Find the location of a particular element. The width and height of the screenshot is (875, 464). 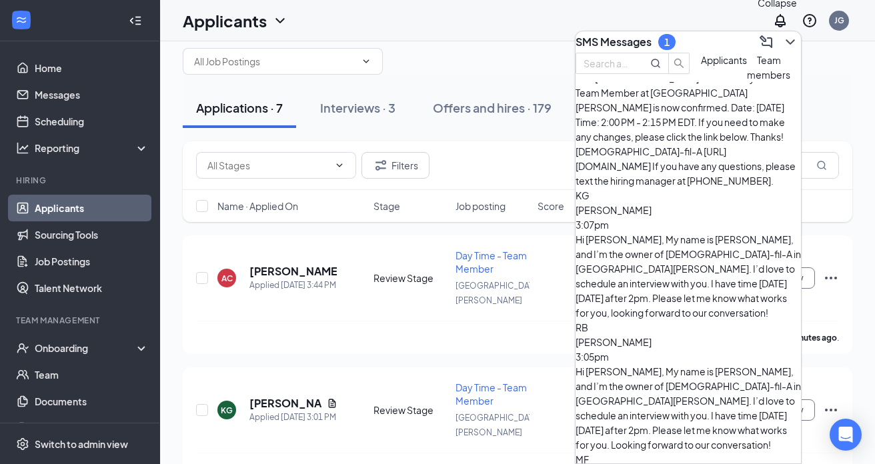

input: All Stages is located at coordinates (268, 165).